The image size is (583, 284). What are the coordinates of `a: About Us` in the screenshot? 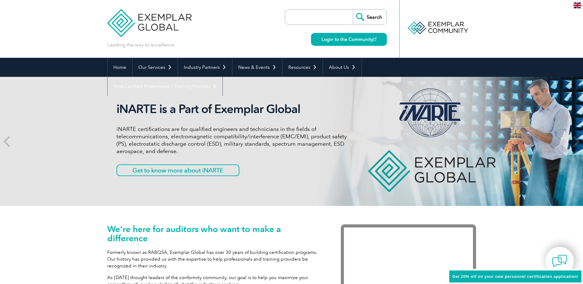 It's located at (342, 67).